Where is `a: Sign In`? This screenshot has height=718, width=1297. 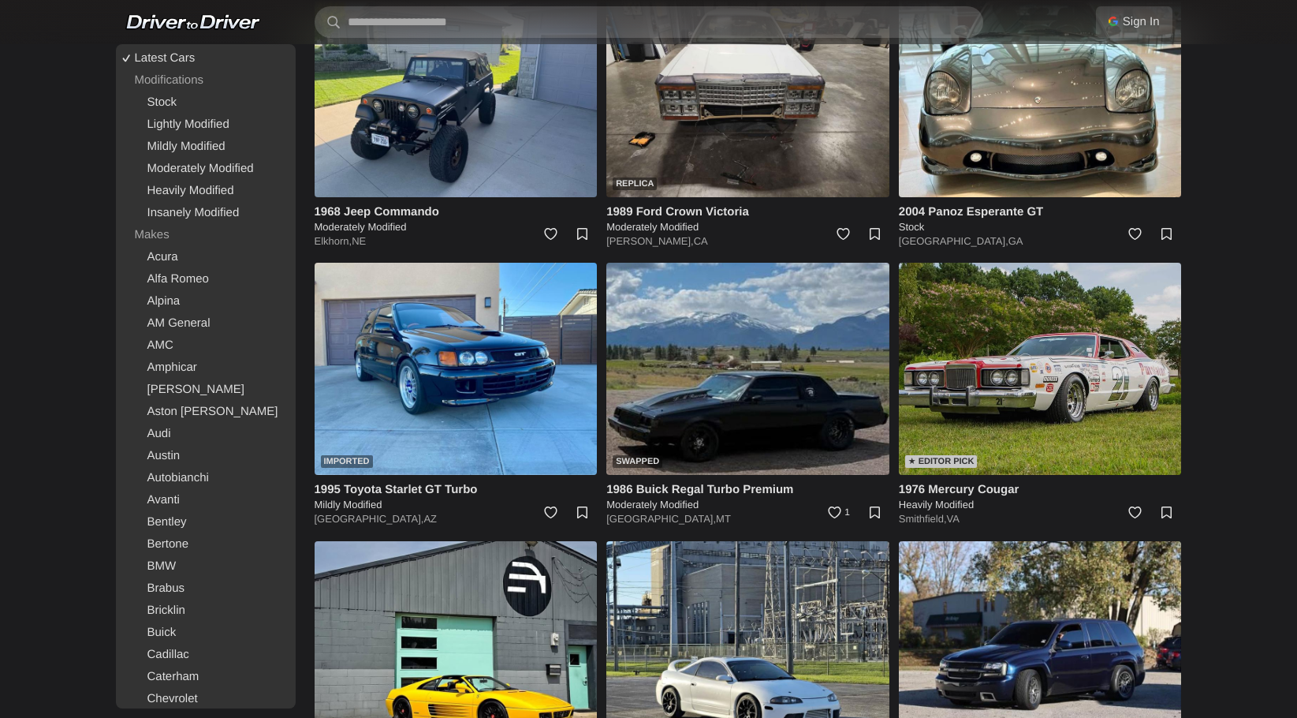
a: Sign In is located at coordinates (1134, 22).